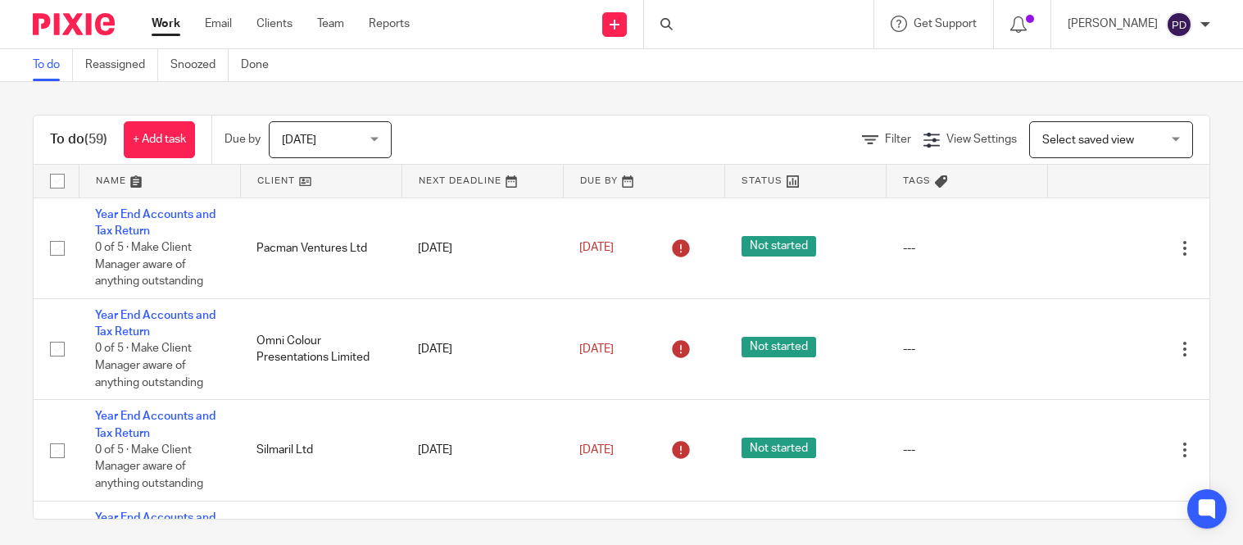 Image resolution: width=1243 pixels, height=545 pixels. What do you see at coordinates (320, 348) in the screenshot?
I see `td: Omni Colour Presentations Limited` at bounding box center [320, 348].